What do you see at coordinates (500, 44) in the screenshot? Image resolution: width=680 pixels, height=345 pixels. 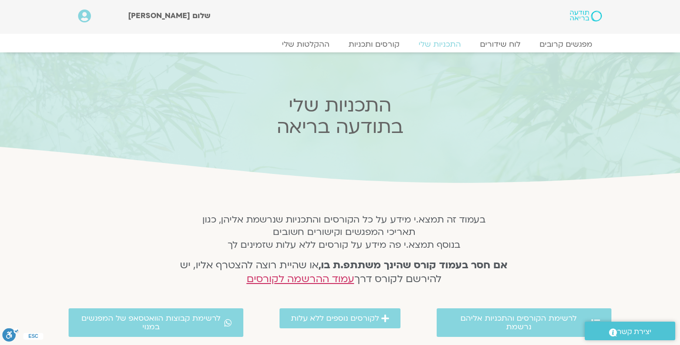 I see `a: לוח שידורים` at bounding box center [500, 44].